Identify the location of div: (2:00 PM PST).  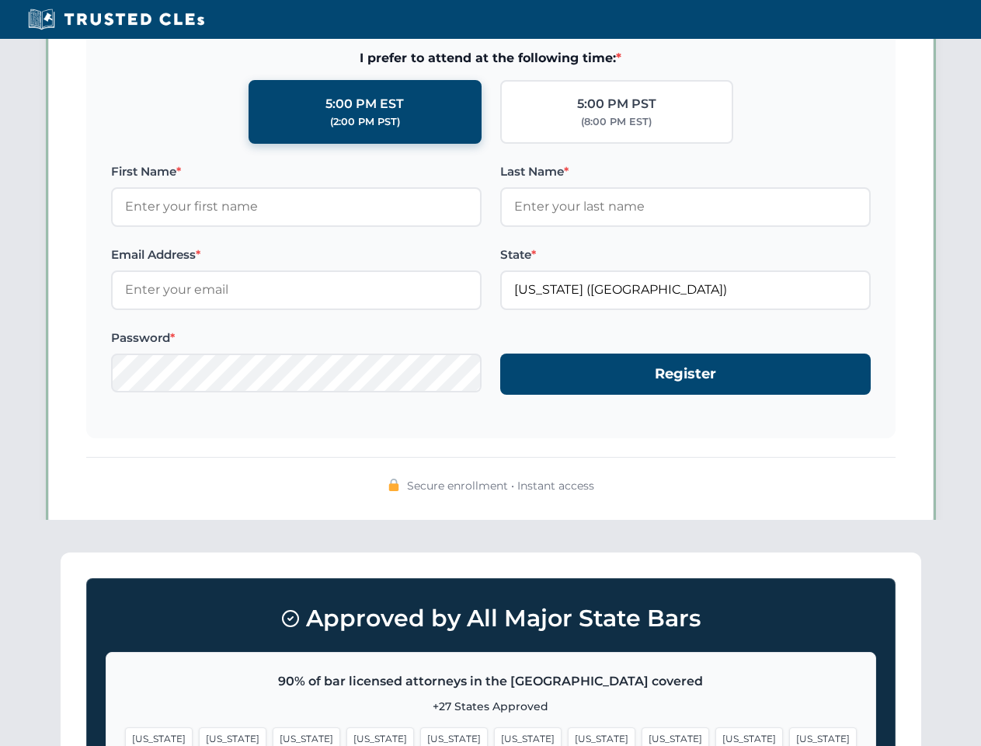
(365, 122).